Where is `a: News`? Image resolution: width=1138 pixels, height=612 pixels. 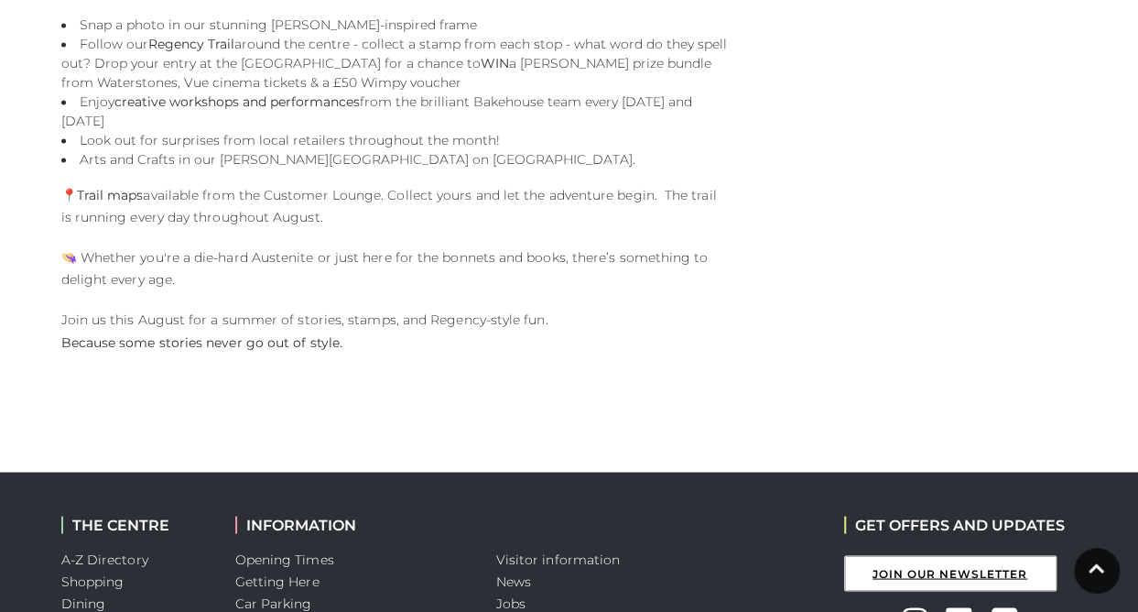
a: News is located at coordinates (514, 580).